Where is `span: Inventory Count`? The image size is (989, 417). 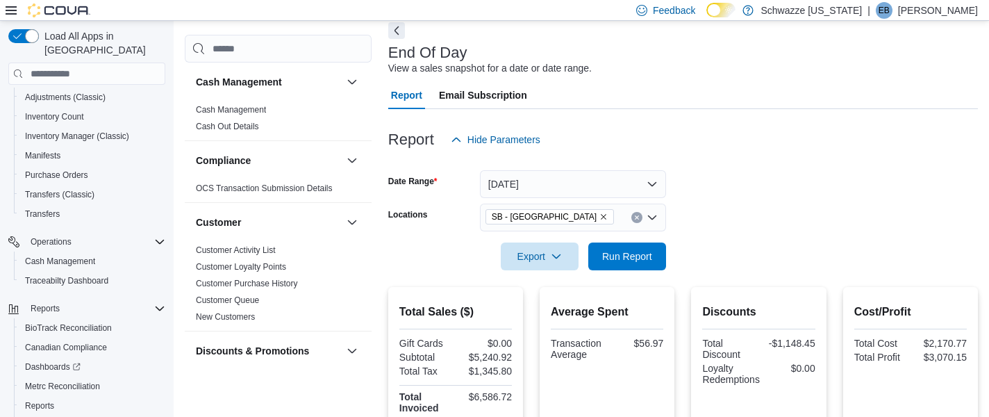 span: Inventory Count is located at coordinates (54, 117).